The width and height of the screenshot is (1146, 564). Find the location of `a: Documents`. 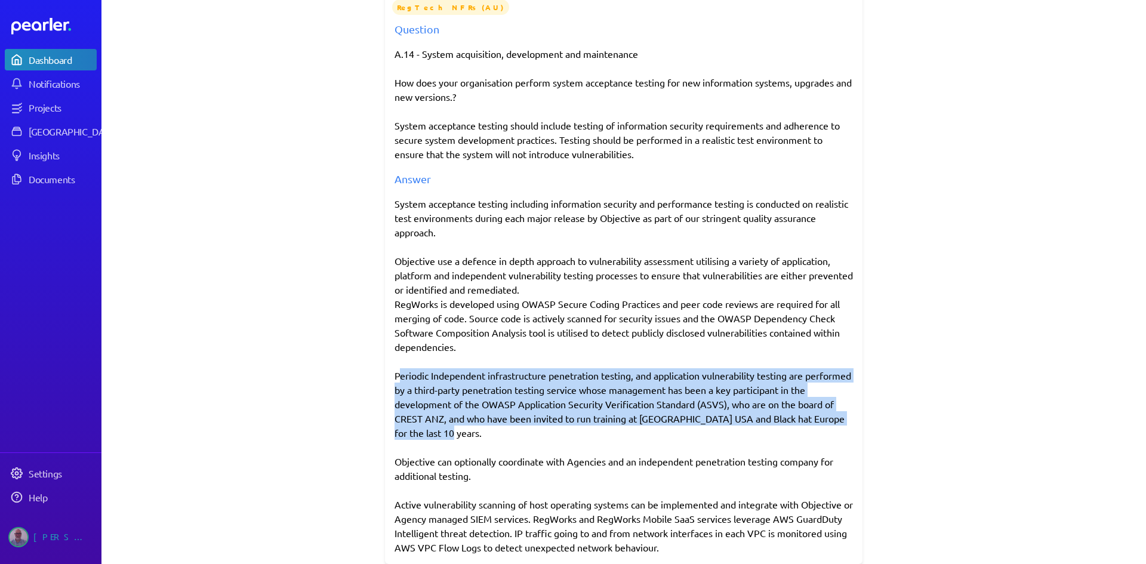

a: Documents is located at coordinates (51, 179).